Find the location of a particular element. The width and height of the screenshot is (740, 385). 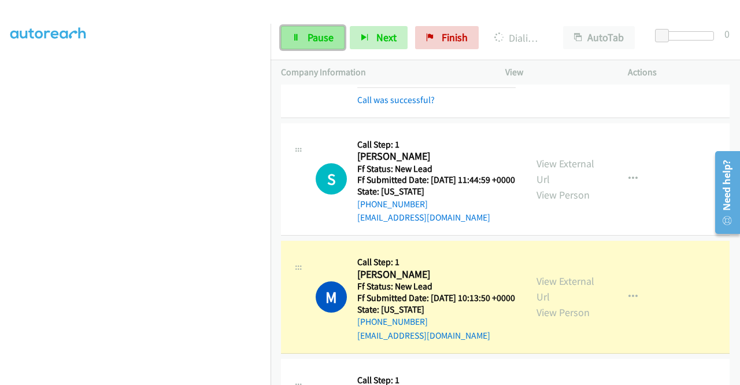

span: Finish is located at coordinates (455, 37).